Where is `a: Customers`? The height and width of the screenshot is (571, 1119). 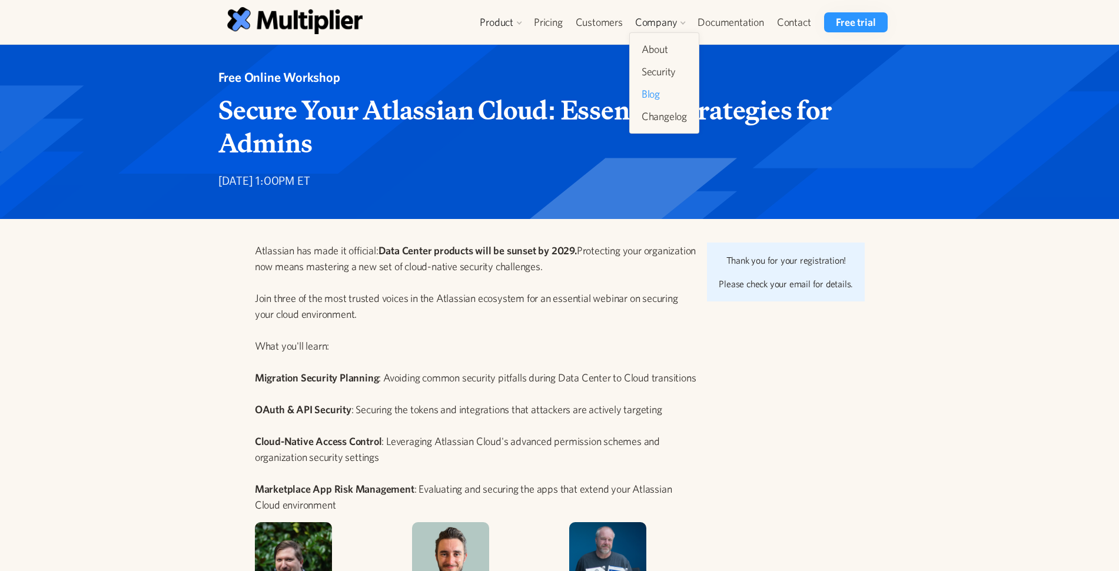 a: Customers is located at coordinates (599, 22).